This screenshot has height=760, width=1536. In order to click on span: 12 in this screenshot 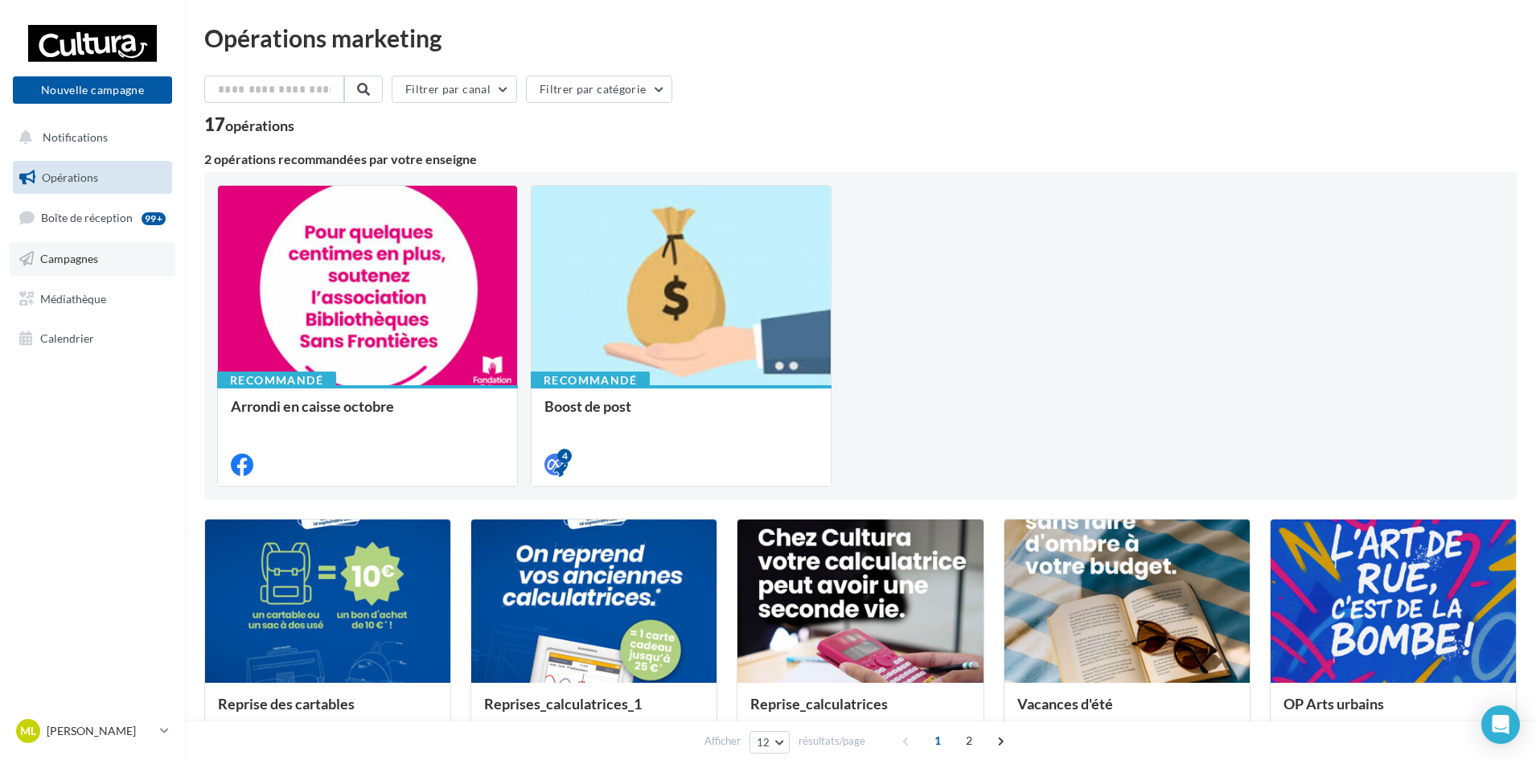, I will do `click(763, 742)`.